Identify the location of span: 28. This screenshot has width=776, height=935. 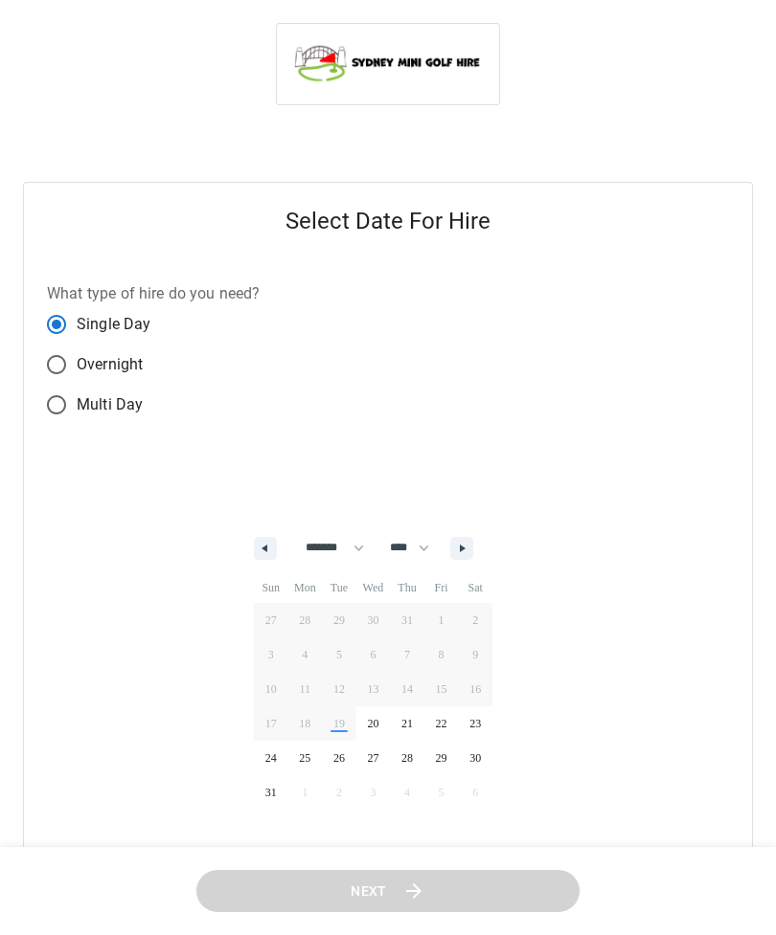
(407, 758).